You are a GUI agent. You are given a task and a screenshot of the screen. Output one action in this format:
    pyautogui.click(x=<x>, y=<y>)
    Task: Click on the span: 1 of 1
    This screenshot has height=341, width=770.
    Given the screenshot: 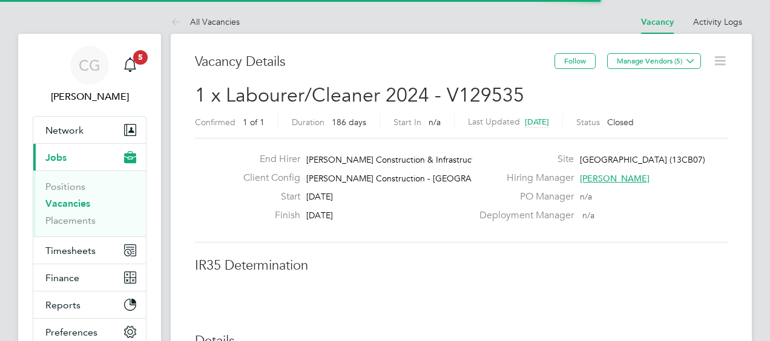 What is the action you would take?
    pyautogui.click(x=254, y=122)
    